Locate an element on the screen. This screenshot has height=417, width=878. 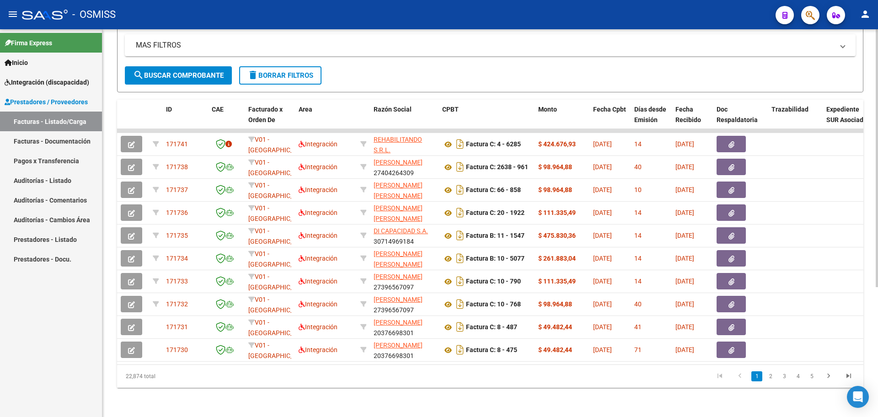
button: Borrar Filtros is located at coordinates (280, 75).